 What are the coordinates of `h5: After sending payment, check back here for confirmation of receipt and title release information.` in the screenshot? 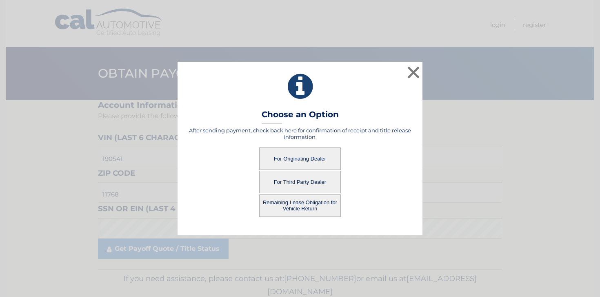 It's located at (300, 134).